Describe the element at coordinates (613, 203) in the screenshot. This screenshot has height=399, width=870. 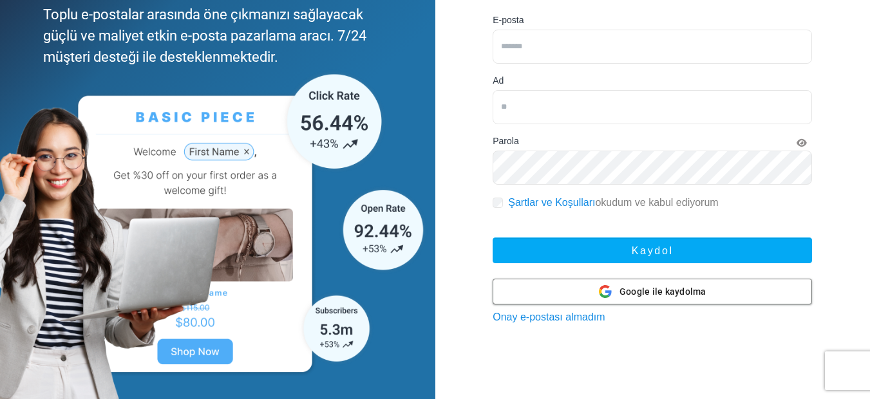
I see `label: okudum ve kabul ediyorum` at that location.